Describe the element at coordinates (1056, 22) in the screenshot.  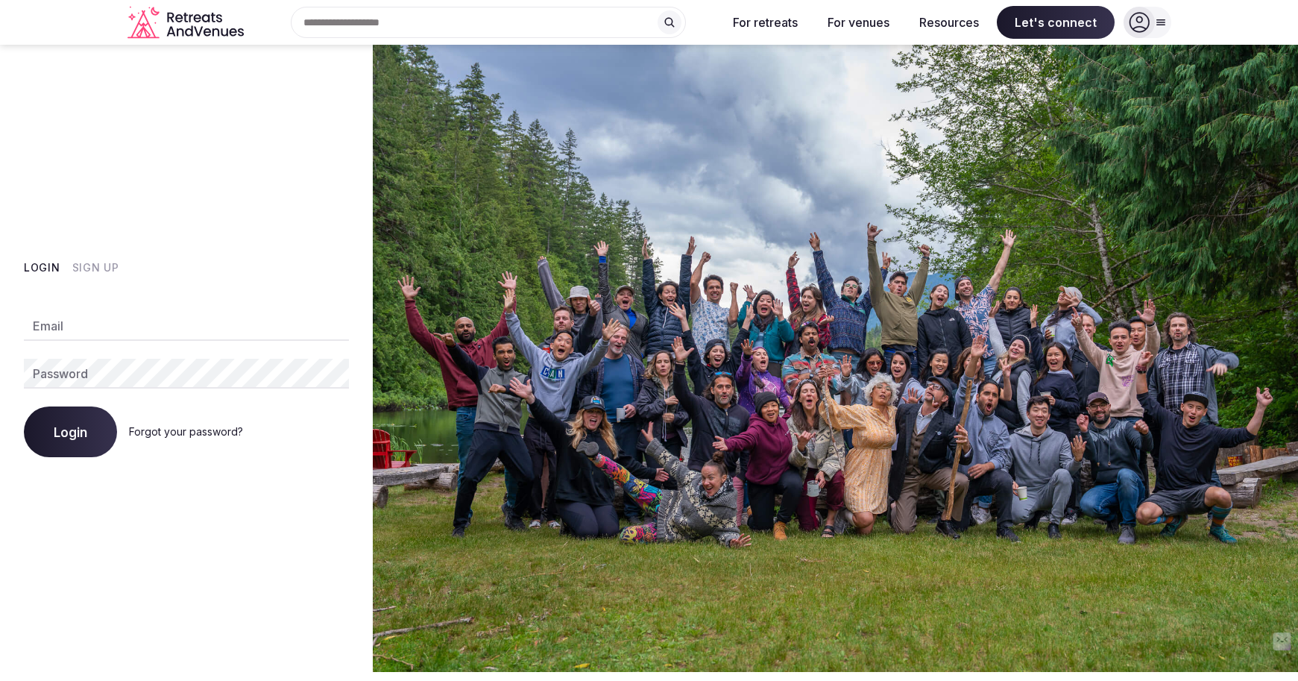
I see `span: Let's connect` at that location.